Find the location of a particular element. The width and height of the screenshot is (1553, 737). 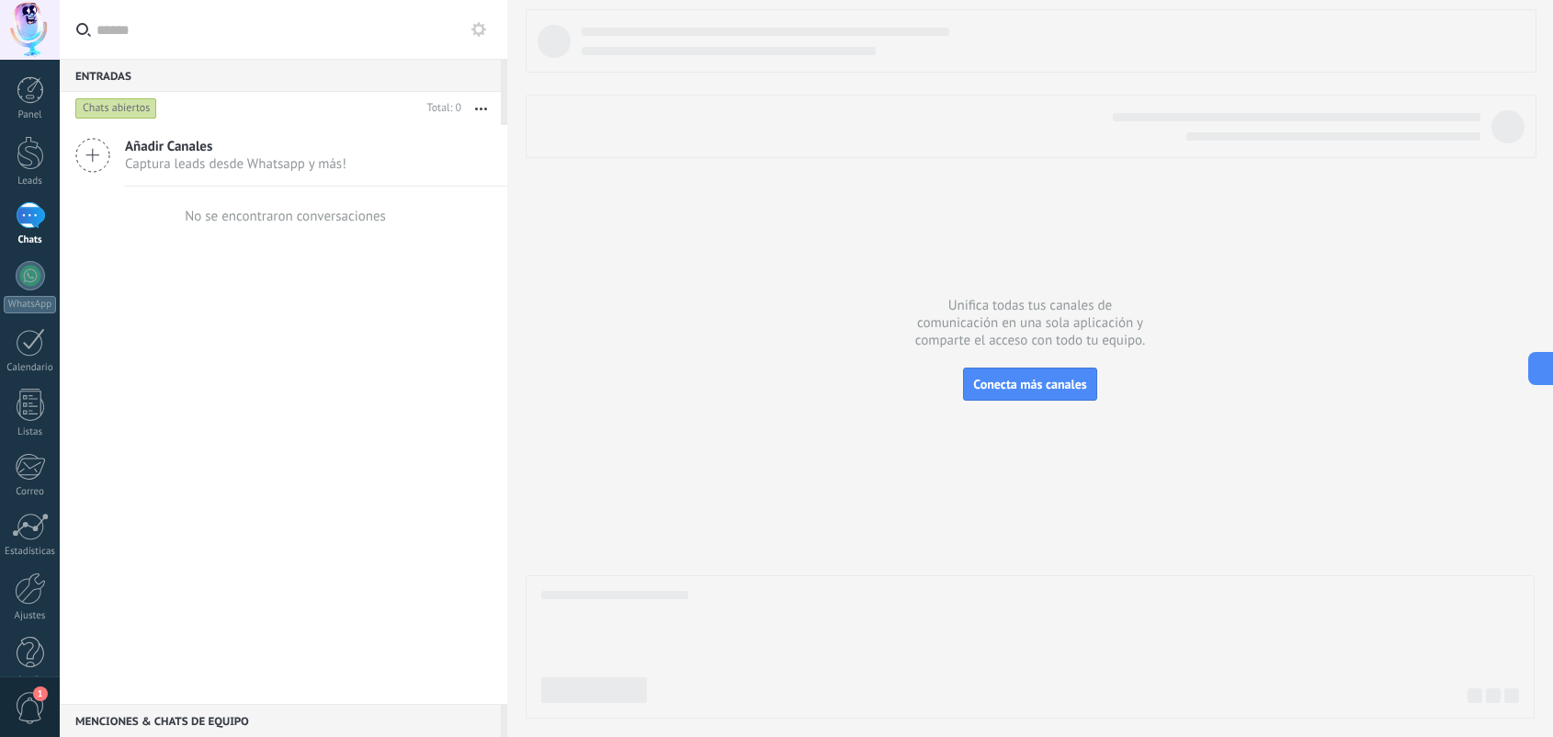

div: Ajustes is located at coordinates (30, 616).